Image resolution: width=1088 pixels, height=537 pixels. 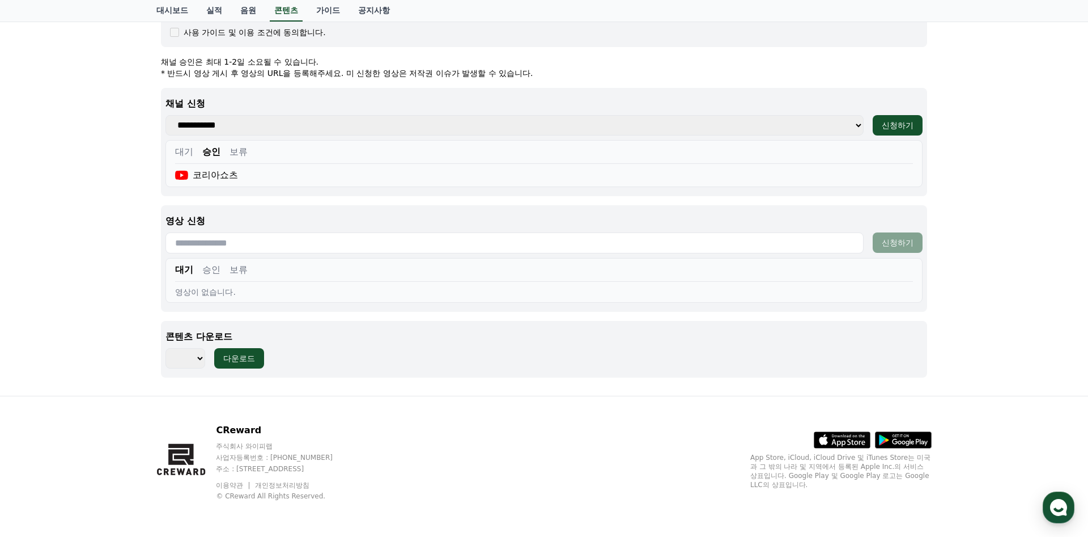 I want to click on p: © CReward All Rights Reserved., so click(x=285, y=496).